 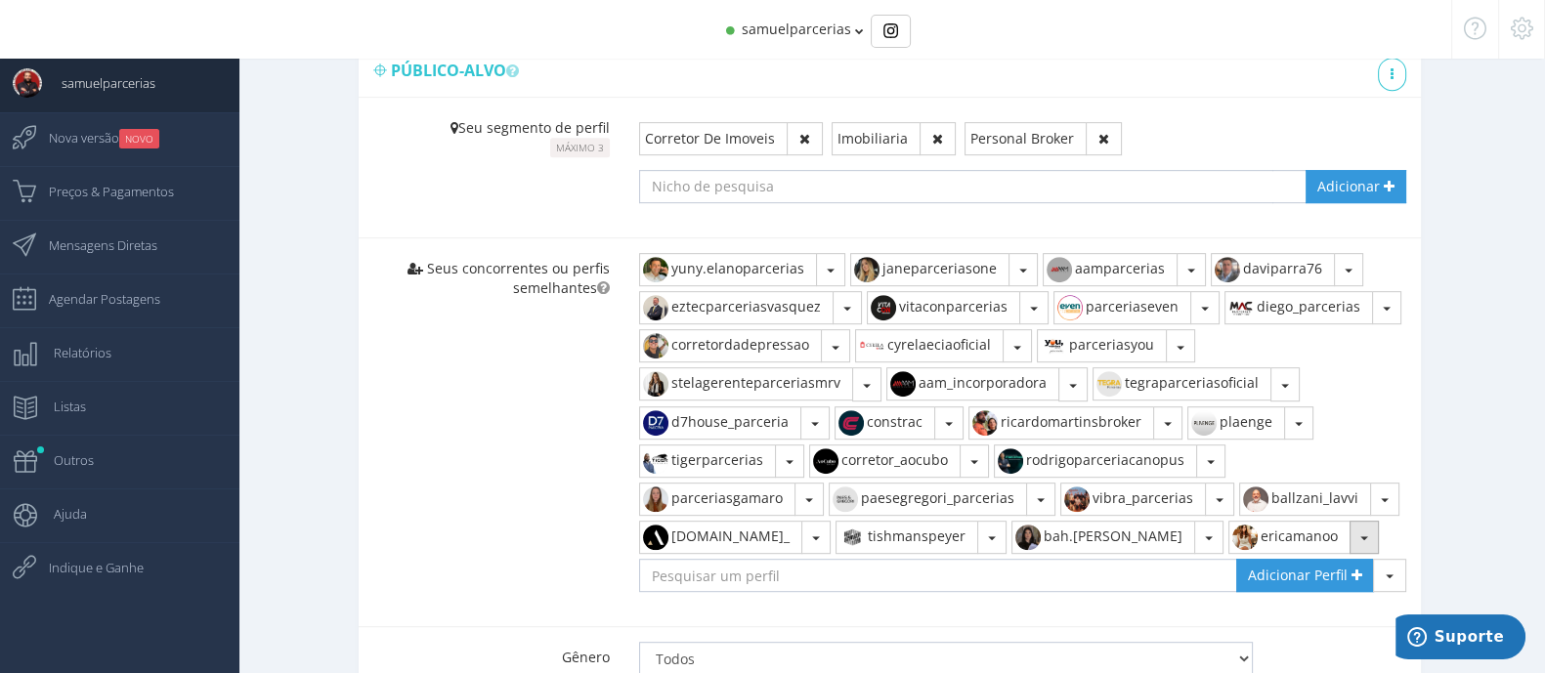 I want to click on button: corretordadepressao, so click(x=730, y=346).